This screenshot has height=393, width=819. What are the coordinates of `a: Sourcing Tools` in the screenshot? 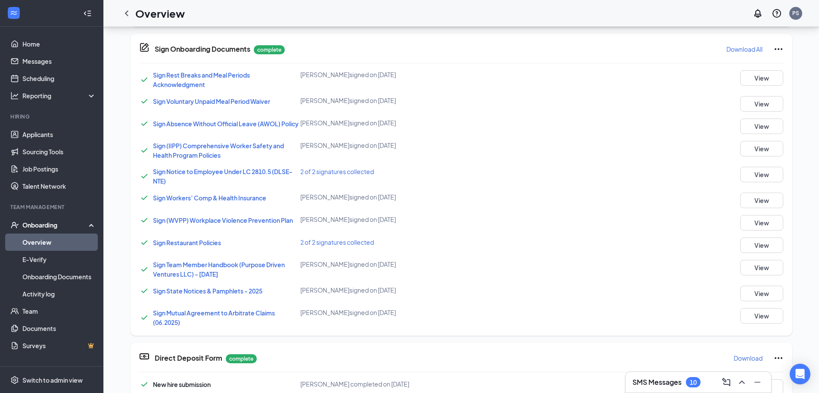 It's located at (59, 152).